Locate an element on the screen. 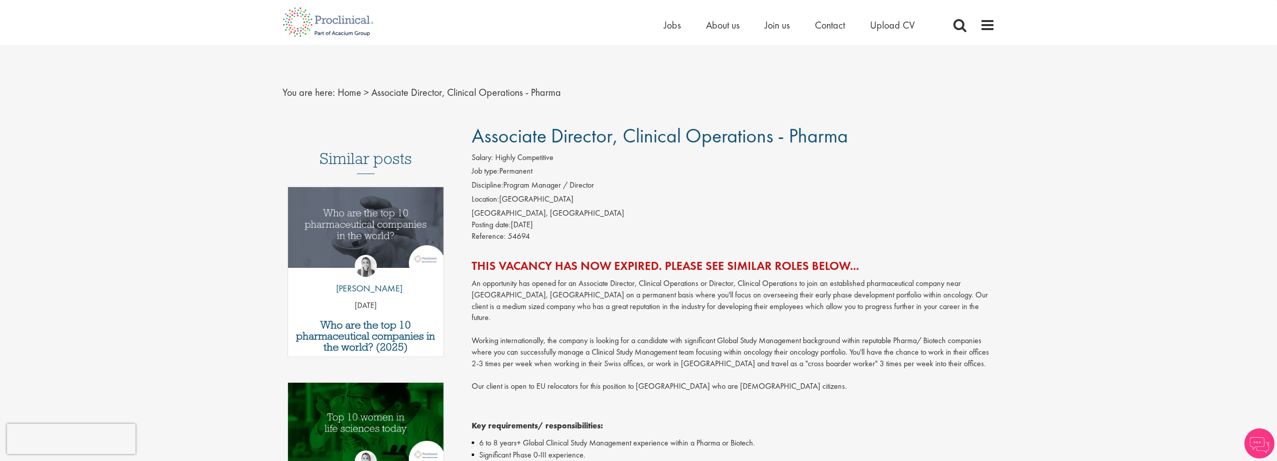 This screenshot has width=1277, height=461. h3: Who are the top 10 pharmaceutical companies in the world? (2025) is located at coordinates (366, 336).